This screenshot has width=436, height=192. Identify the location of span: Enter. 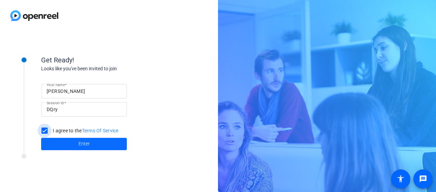
(84, 144).